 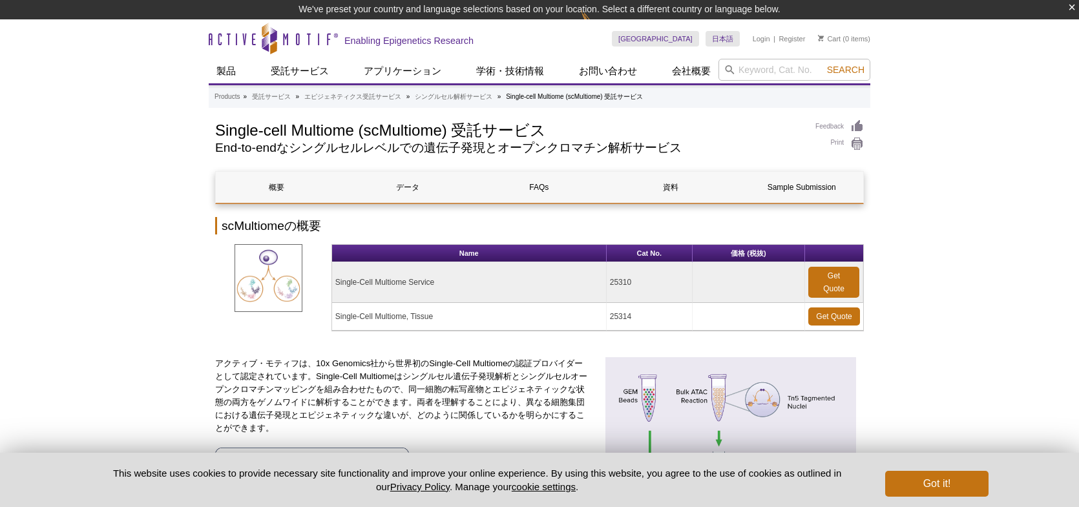 What do you see at coordinates (794, 70) in the screenshot?
I see `input: Keyword, Cat. No.` at bounding box center [794, 70].